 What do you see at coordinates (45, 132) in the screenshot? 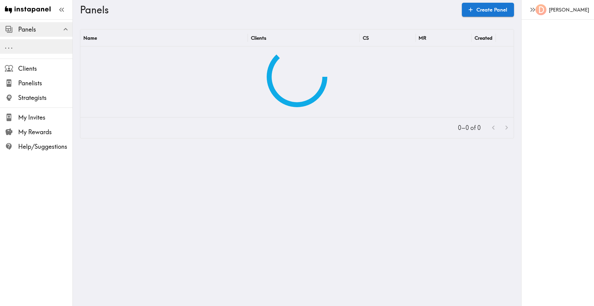
I see `span: My Rewards` at bounding box center [45, 132].